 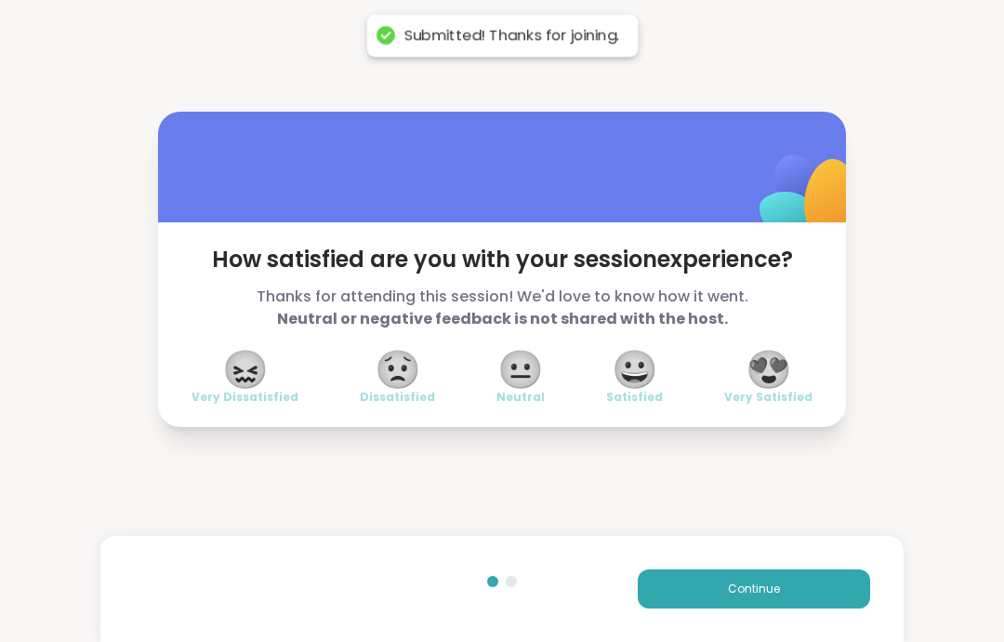 I want to click on span: Thanks for attending this session! We'd love to know how it went., so click(x=502, y=308).